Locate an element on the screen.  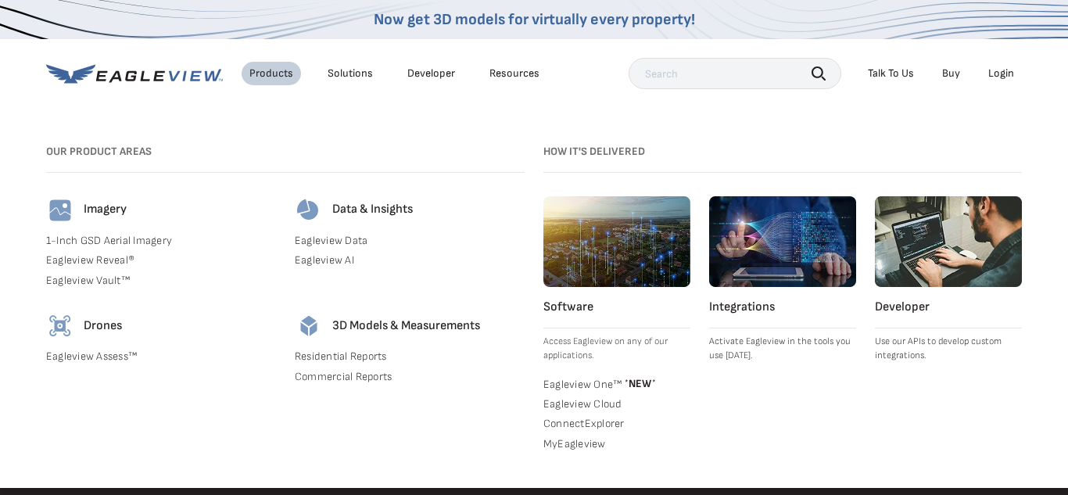
a: Eagleview Data is located at coordinates (410, 241).